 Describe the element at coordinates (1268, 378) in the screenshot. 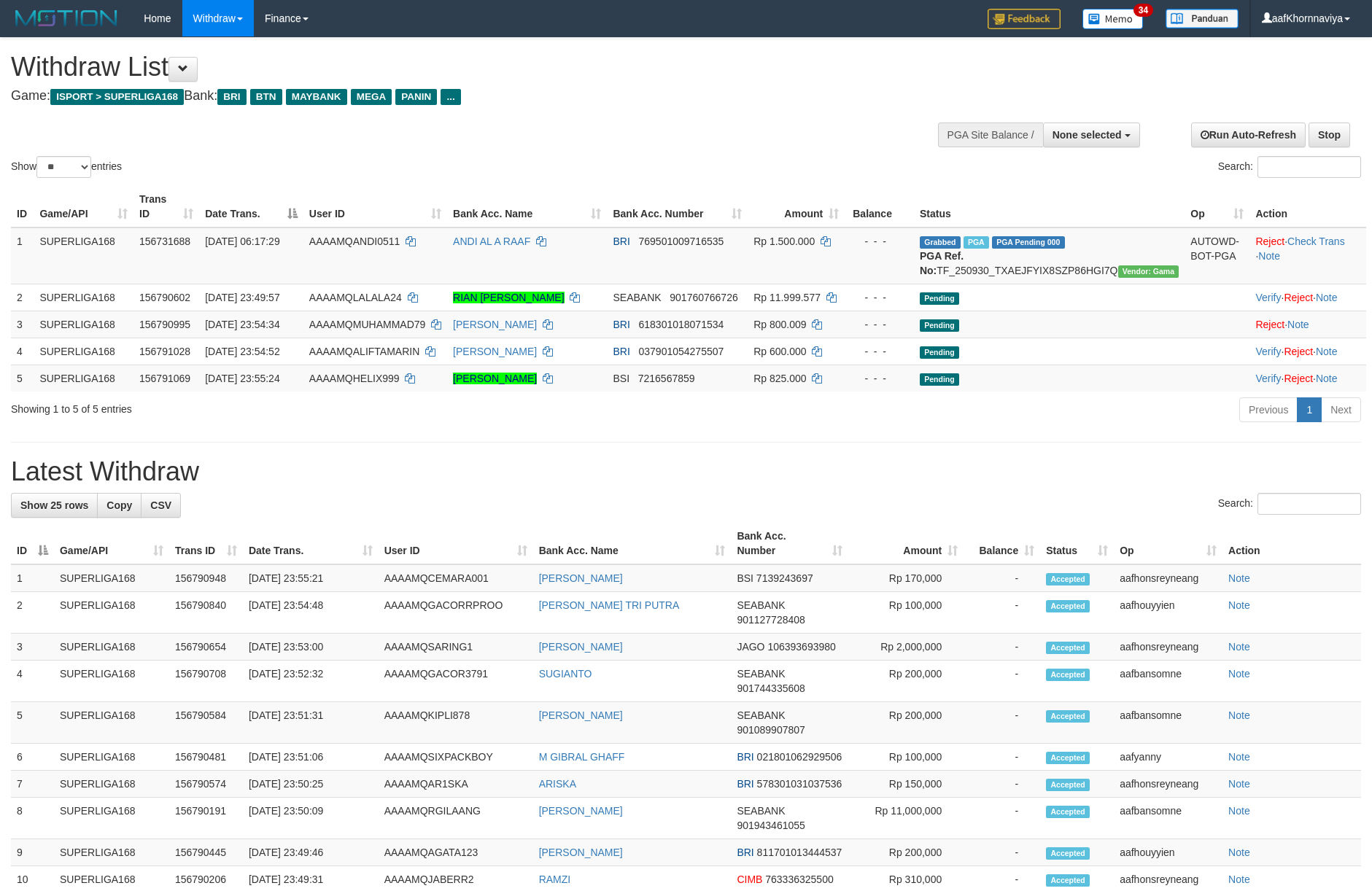

I see `a: Verify` at that location.